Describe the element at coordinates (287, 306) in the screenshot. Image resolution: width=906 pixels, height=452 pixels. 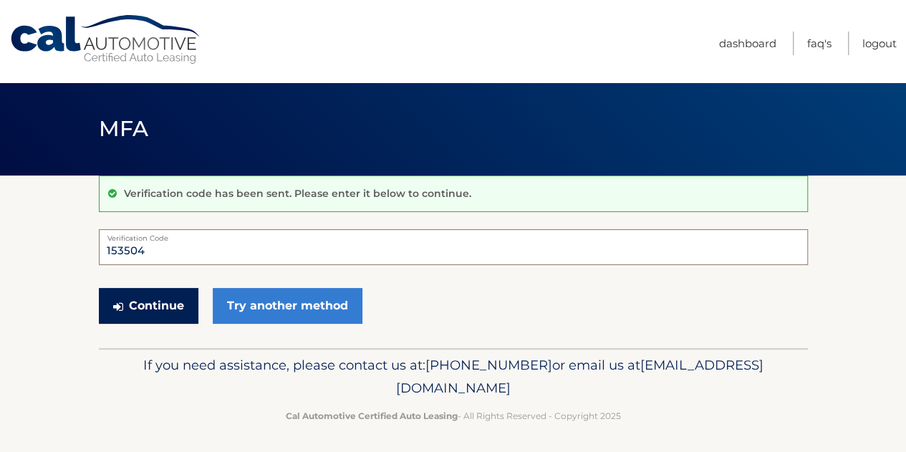
I see `a: Try another method` at that location.